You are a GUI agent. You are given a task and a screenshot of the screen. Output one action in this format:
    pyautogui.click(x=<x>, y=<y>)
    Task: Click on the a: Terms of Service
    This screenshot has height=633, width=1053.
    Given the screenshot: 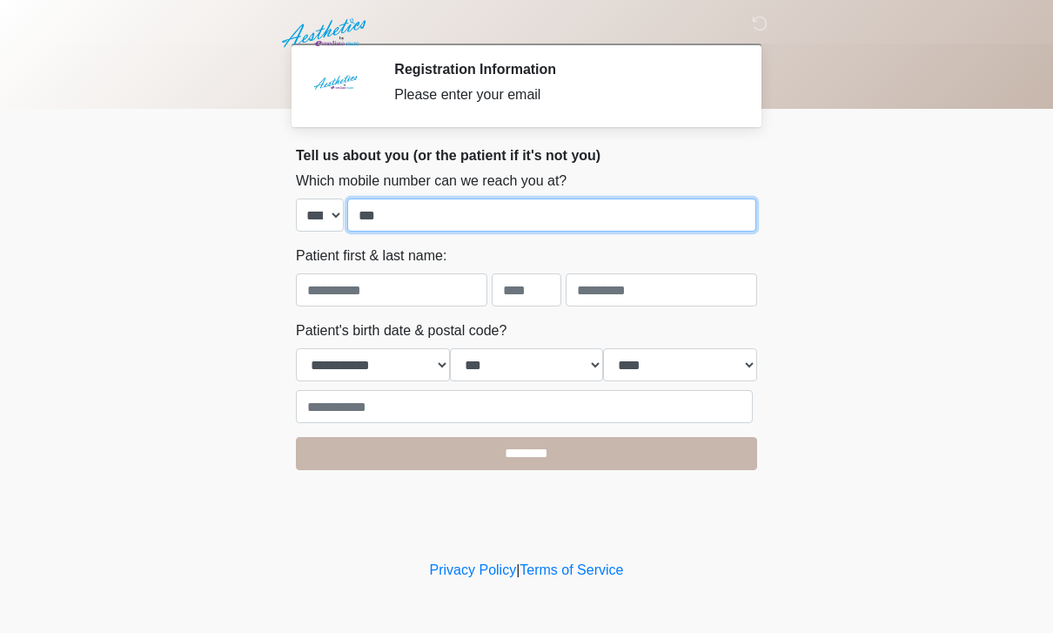 What is the action you would take?
    pyautogui.click(x=571, y=569)
    